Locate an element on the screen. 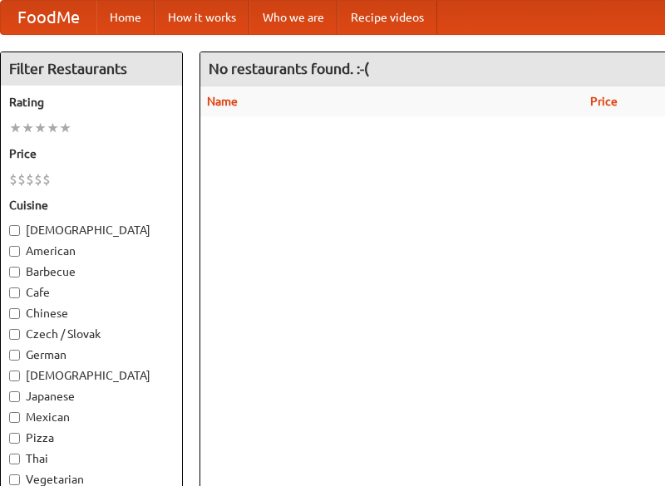 The image size is (665, 486). a: Price is located at coordinates (603, 101).